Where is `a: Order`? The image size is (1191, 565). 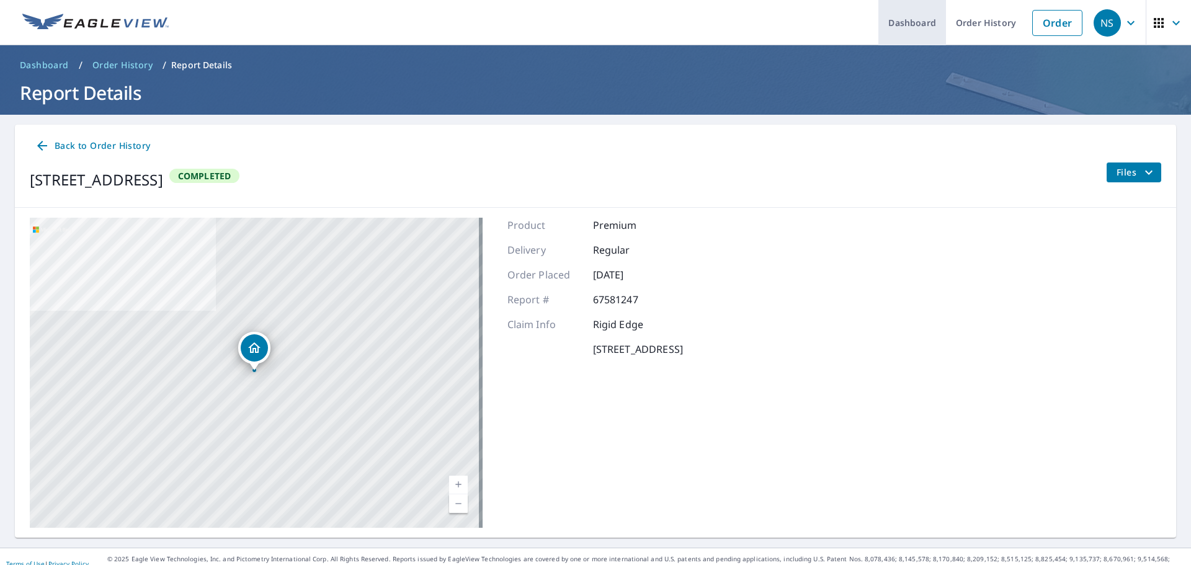 a: Order is located at coordinates (1057, 23).